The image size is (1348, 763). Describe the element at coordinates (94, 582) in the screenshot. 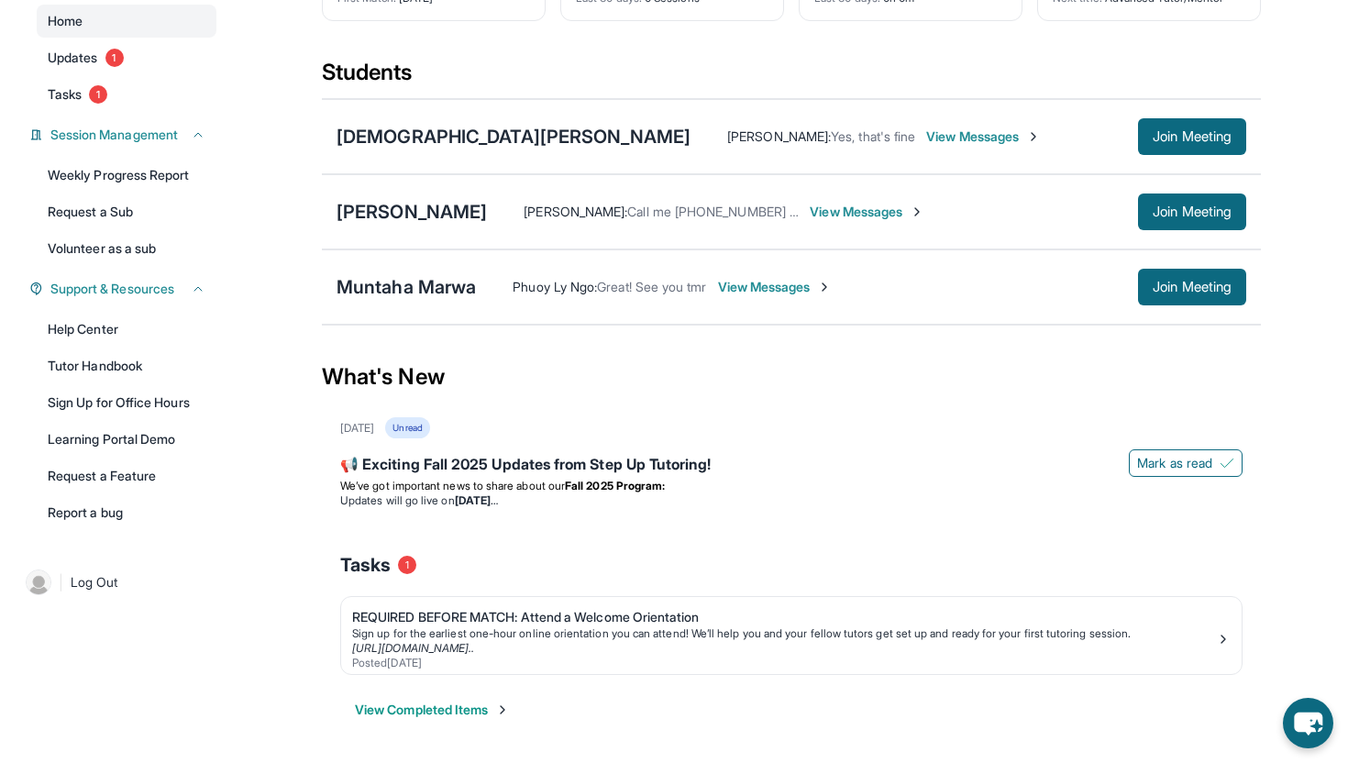

I see `span: Log Out` at that location.